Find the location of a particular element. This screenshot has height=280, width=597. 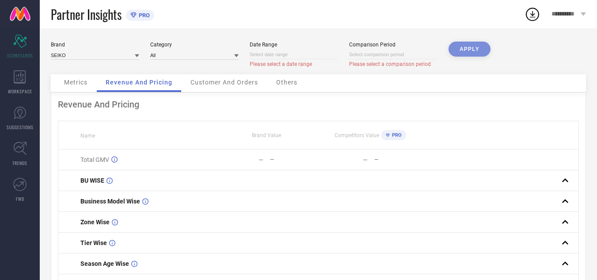

input: Select date range is located at coordinates (294, 54).